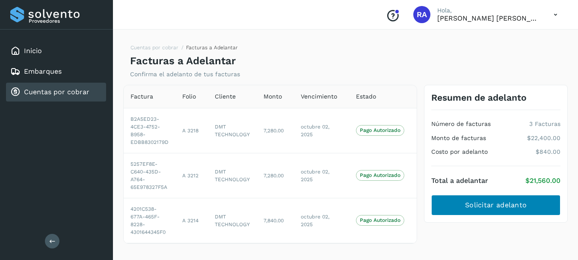 The image size is (578, 260). What do you see at coordinates (544, 138) in the screenshot?
I see `p: $22,400.00` at bounding box center [544, 138].